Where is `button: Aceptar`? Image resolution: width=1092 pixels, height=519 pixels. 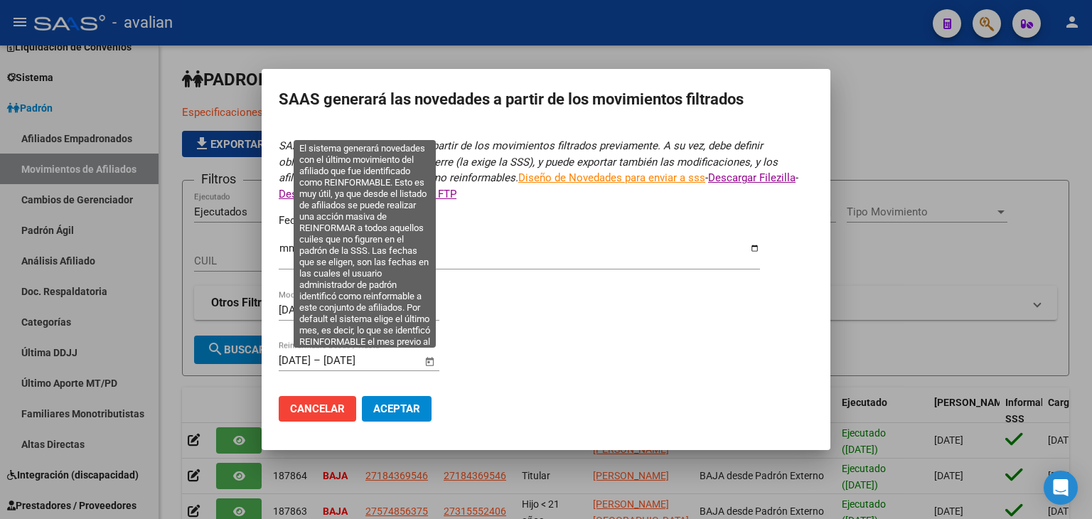
button: Aceptar is located at coordinates (397, 409).